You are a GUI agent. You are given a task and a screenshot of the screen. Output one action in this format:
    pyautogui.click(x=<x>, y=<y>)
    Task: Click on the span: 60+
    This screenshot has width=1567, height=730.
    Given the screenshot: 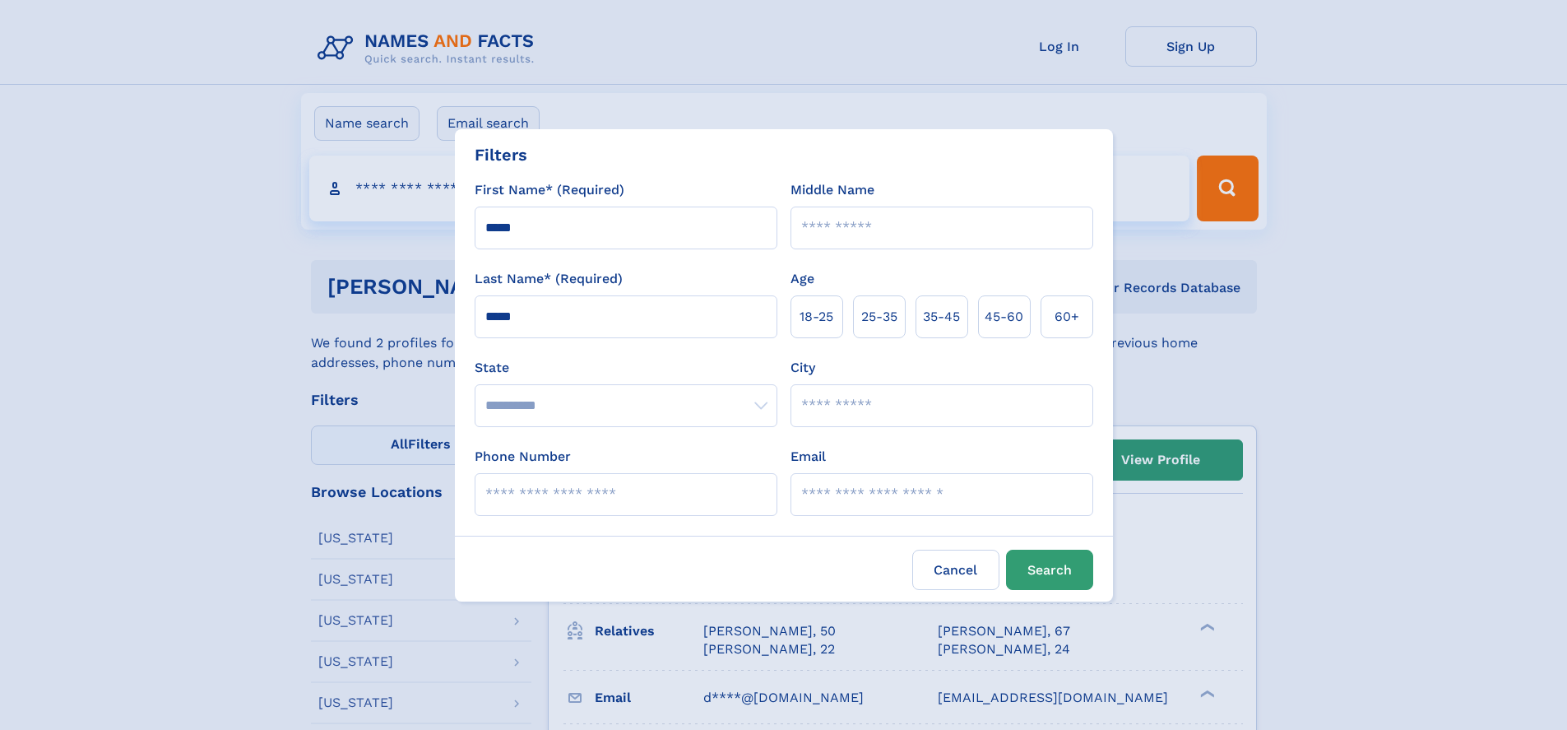 What is the action you would take?
    pyautogui.click(x=1067, y=317)
    